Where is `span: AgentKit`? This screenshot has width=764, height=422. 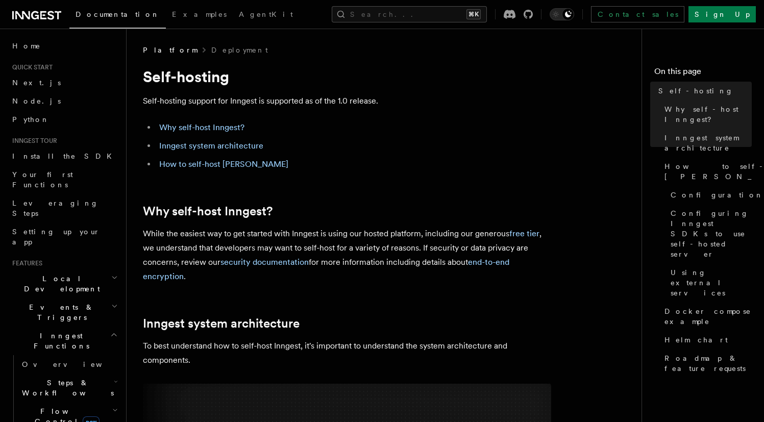
span: AgentKit is located at coordinates (266, 14).